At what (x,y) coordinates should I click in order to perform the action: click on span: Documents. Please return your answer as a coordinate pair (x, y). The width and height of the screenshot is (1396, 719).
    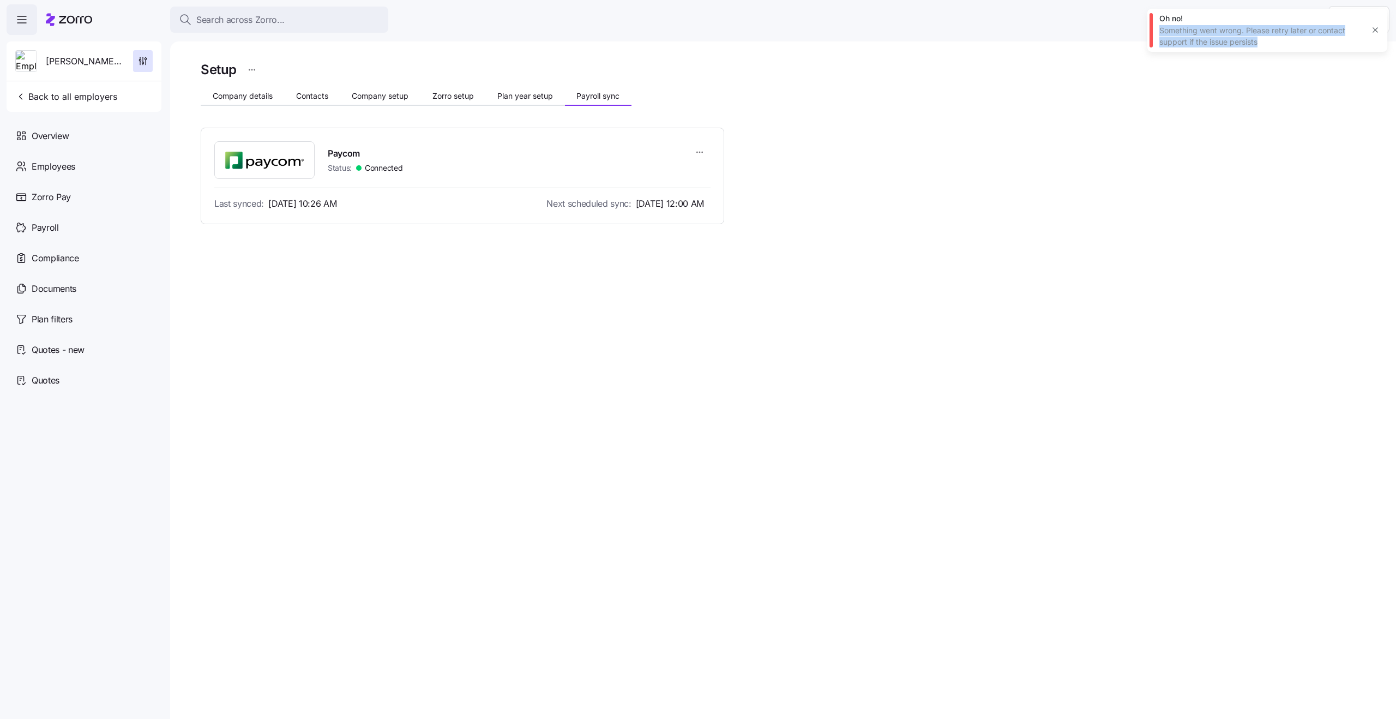
    Looking at the image, I should click on (54, 288).